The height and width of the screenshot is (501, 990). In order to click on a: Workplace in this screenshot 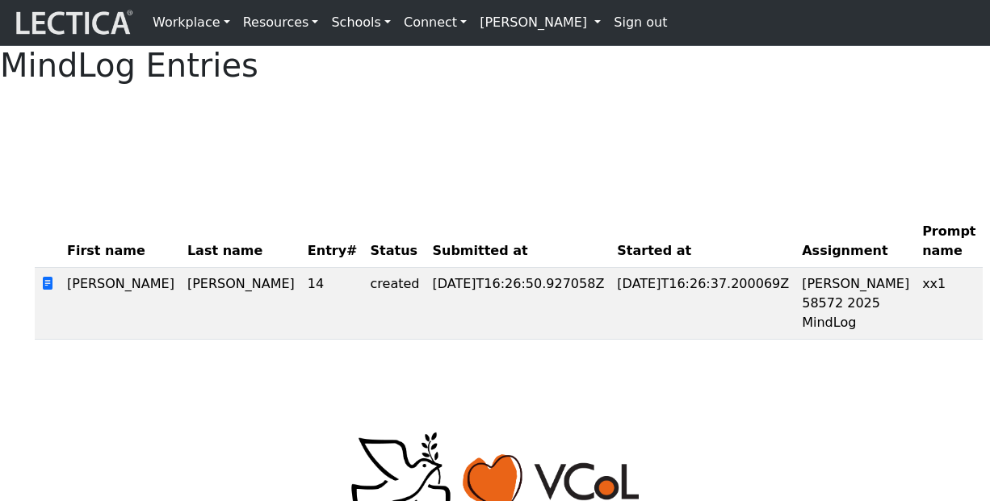, I will do `click(191, 23)`.